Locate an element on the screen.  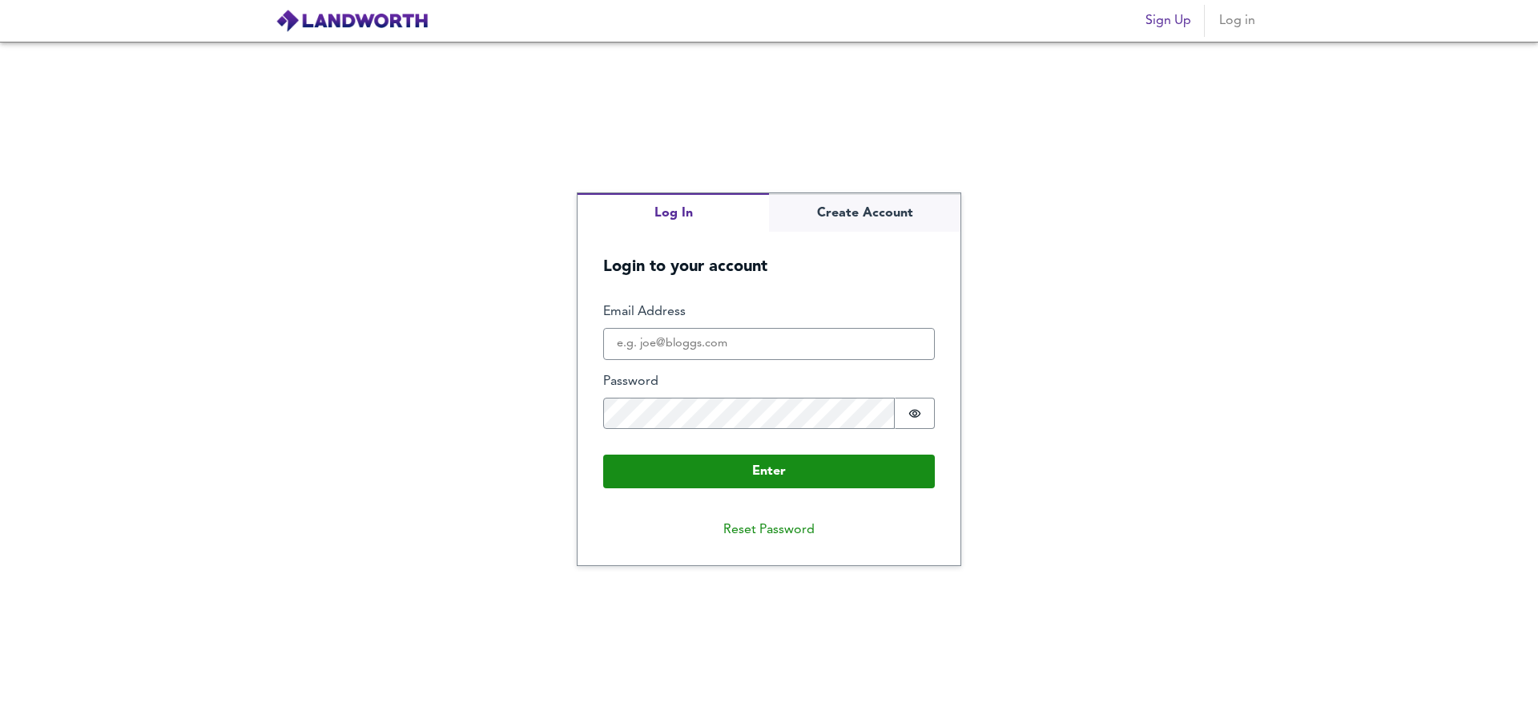
img: logo is located at coordinates (352, 21).